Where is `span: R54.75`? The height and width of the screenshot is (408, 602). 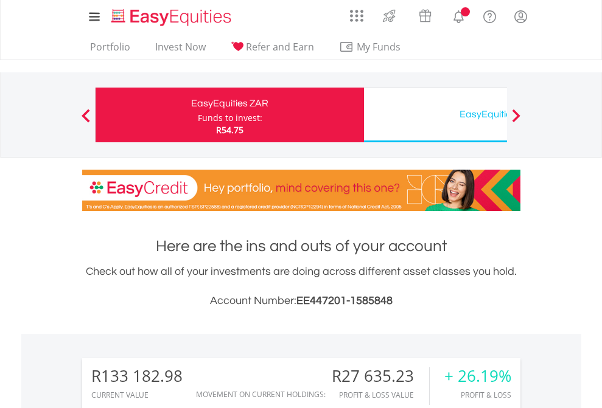
span: R54.75 is located at coordinates (229, 130).